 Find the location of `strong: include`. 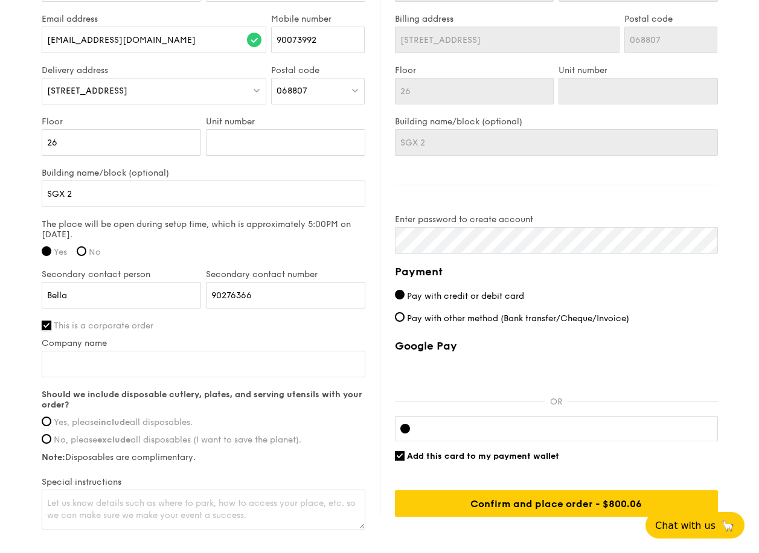

strong: include is located at coordinates (114, 422).